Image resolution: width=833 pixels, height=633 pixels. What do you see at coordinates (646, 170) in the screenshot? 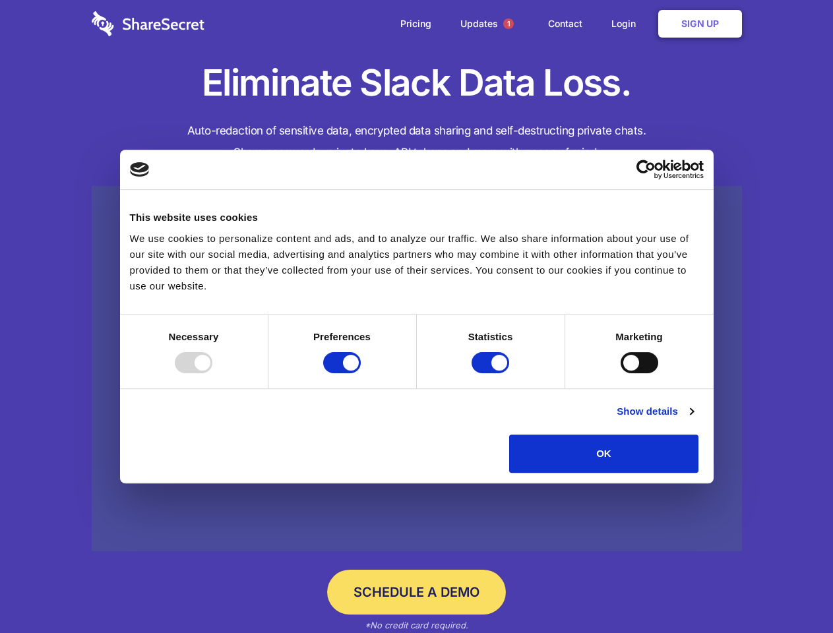
I see `a: Usercentrics Cookiebot - opens in a new window` at bounding box center [646, 170].